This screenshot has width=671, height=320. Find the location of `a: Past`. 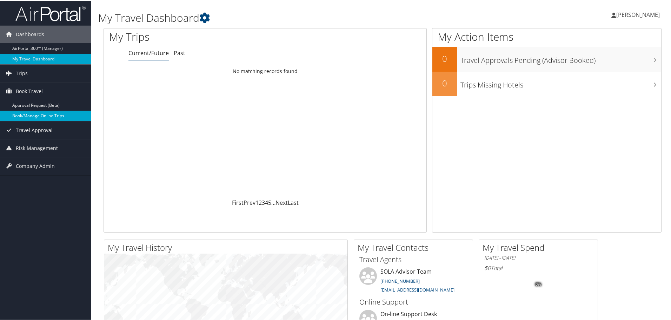

a: Past is located at coordinates (179, 52).